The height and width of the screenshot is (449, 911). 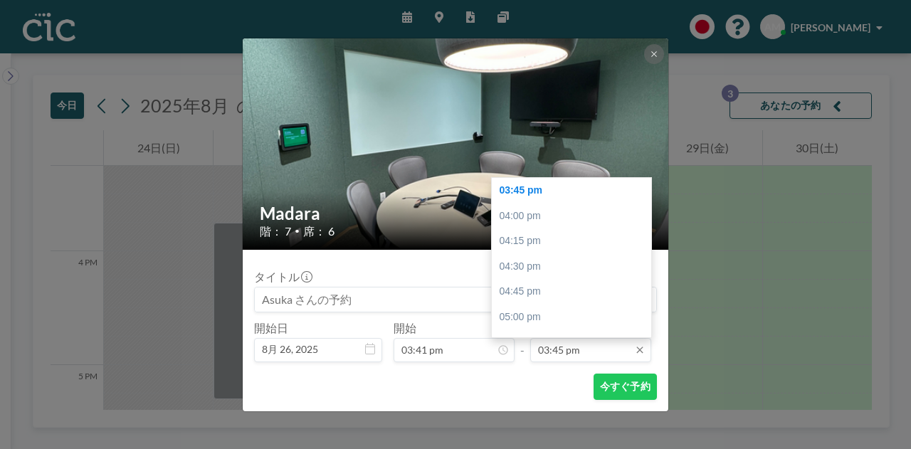 What do you see at coordinates (575, 292) in the screenshot?
I see `div: 04:45 pm` at bounding box center [575, 292].